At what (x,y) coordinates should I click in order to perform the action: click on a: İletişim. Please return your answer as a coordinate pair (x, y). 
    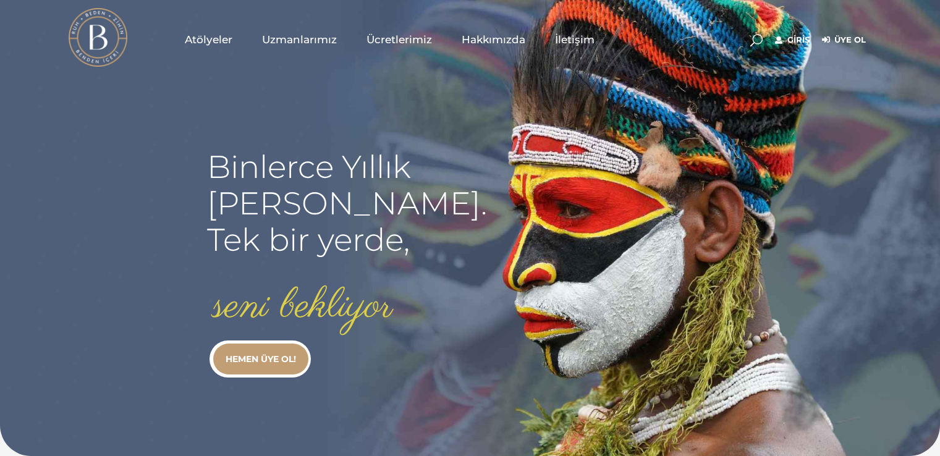
    Looking at the image, I should click on (575, 40).